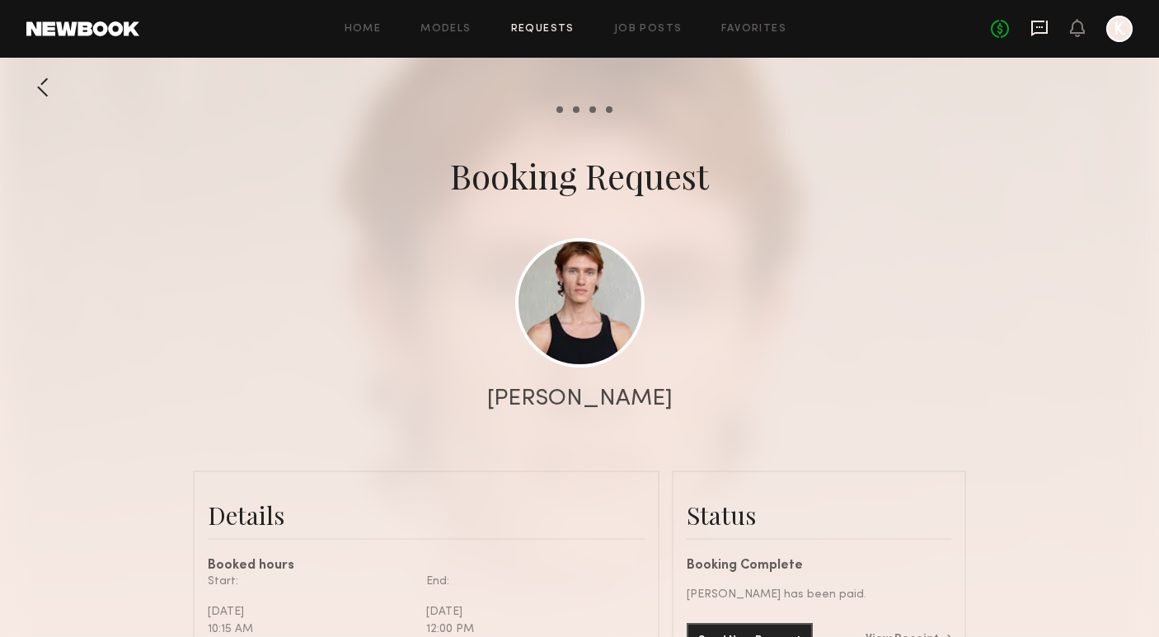 This screenshot has width=1159, height=637. I want to click on div: Details, so click(426, 515).